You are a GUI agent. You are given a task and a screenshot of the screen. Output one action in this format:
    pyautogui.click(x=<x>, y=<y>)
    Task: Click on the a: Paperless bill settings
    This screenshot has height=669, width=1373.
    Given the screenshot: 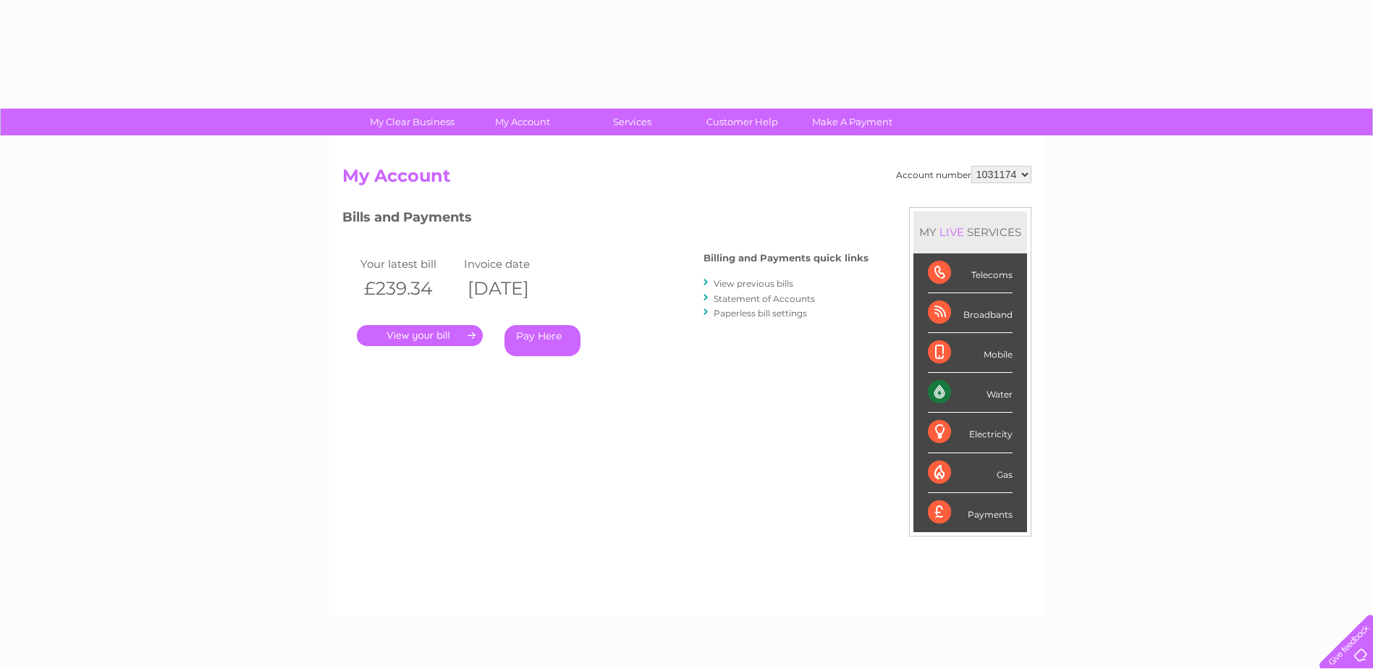 What is the action you would take?
    pyautogui.click(x=760, y=313)
    